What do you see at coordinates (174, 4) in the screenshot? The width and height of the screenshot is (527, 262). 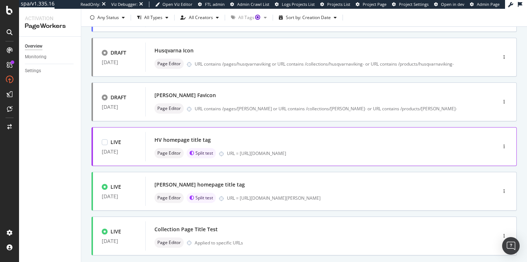 I see `a: Open Viz Editor` at bounding box center [174, 4].